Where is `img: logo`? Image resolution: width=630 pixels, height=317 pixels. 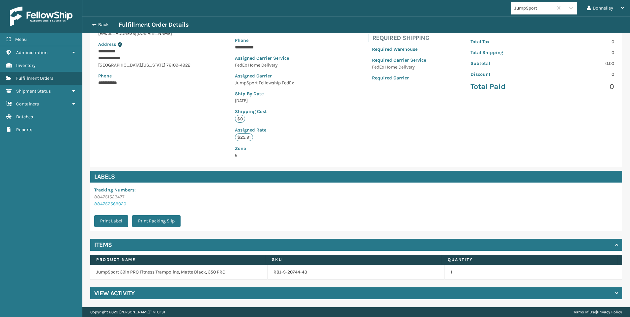
img: logo is located at coordinates (41, 16).